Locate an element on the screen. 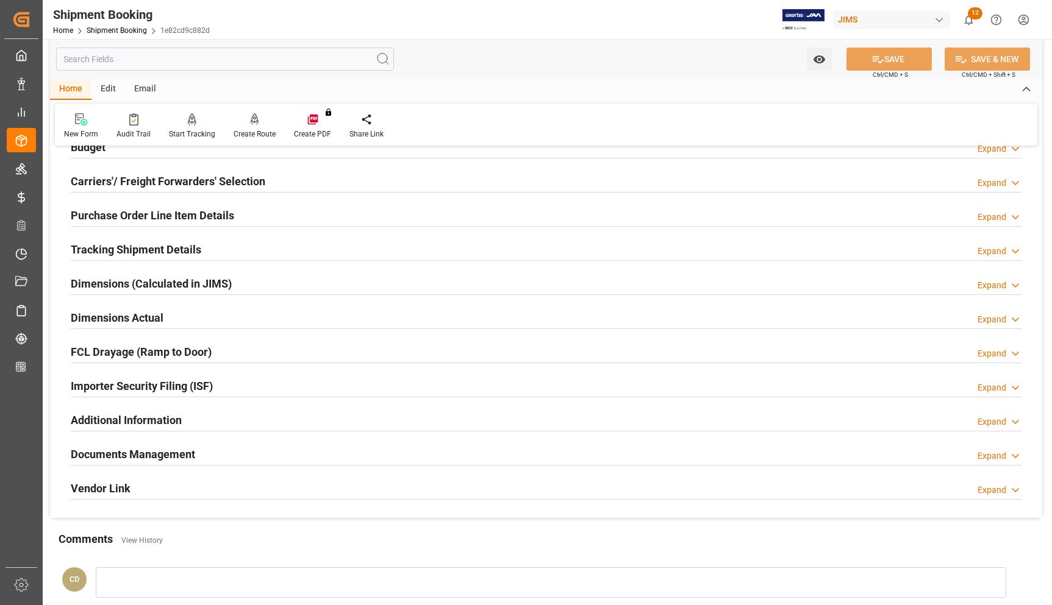 The height and width of the screenshot is (605, 1052). h2: Tracking Shipment Details is located at coordinates (136, 249).